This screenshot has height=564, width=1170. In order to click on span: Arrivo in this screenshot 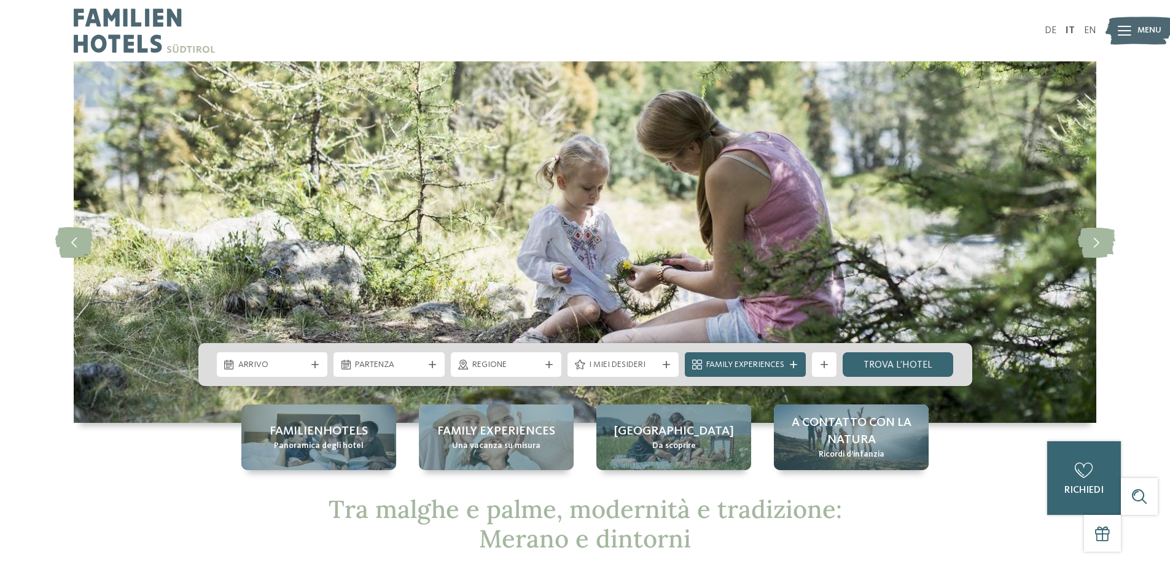, I will do `click(272, 365)`.